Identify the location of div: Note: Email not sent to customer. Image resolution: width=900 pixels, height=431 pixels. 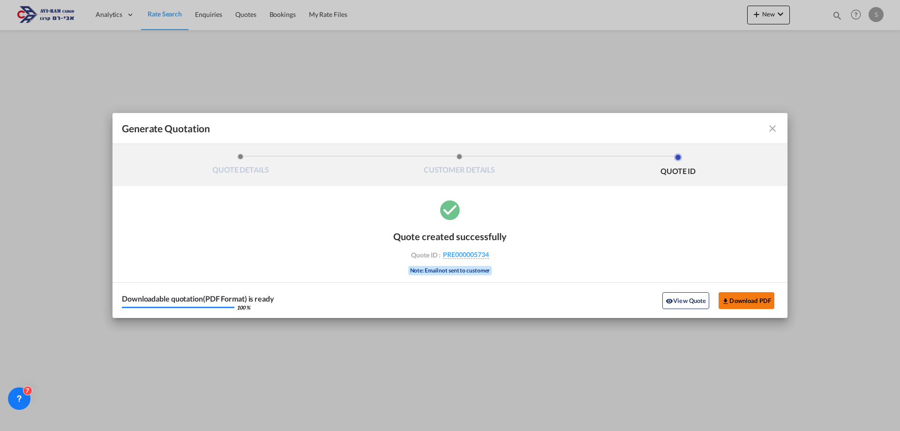
(450, 270).